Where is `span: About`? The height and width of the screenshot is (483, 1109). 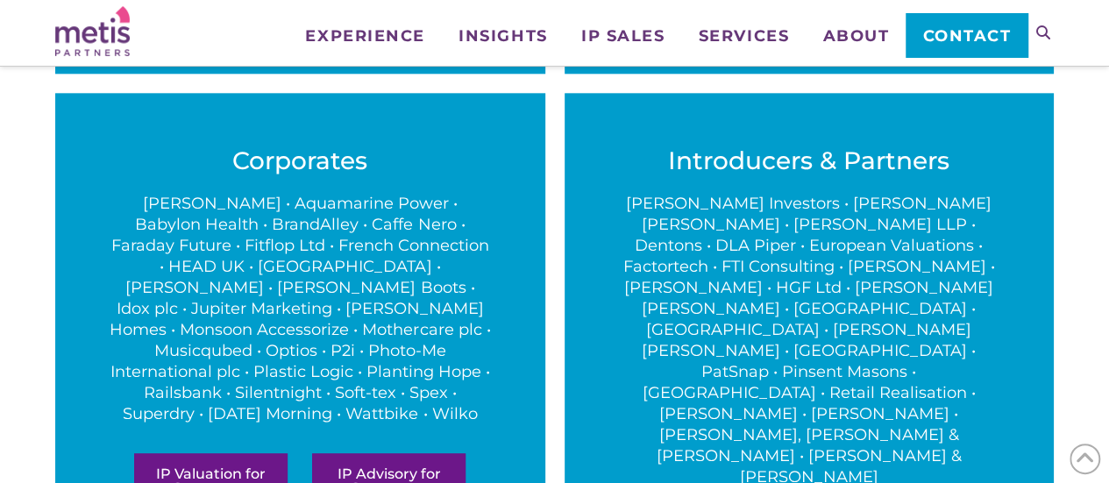
span: About is located at coordinates (856, 36).